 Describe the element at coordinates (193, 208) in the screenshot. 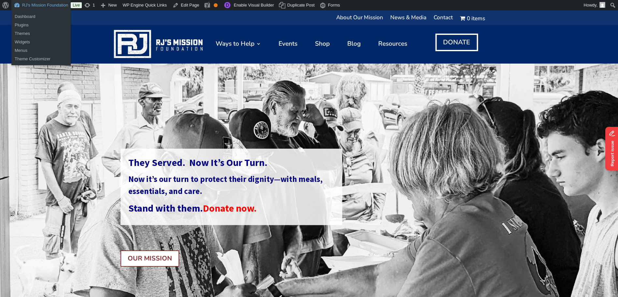

I see `strong: Donate now.` at that location.